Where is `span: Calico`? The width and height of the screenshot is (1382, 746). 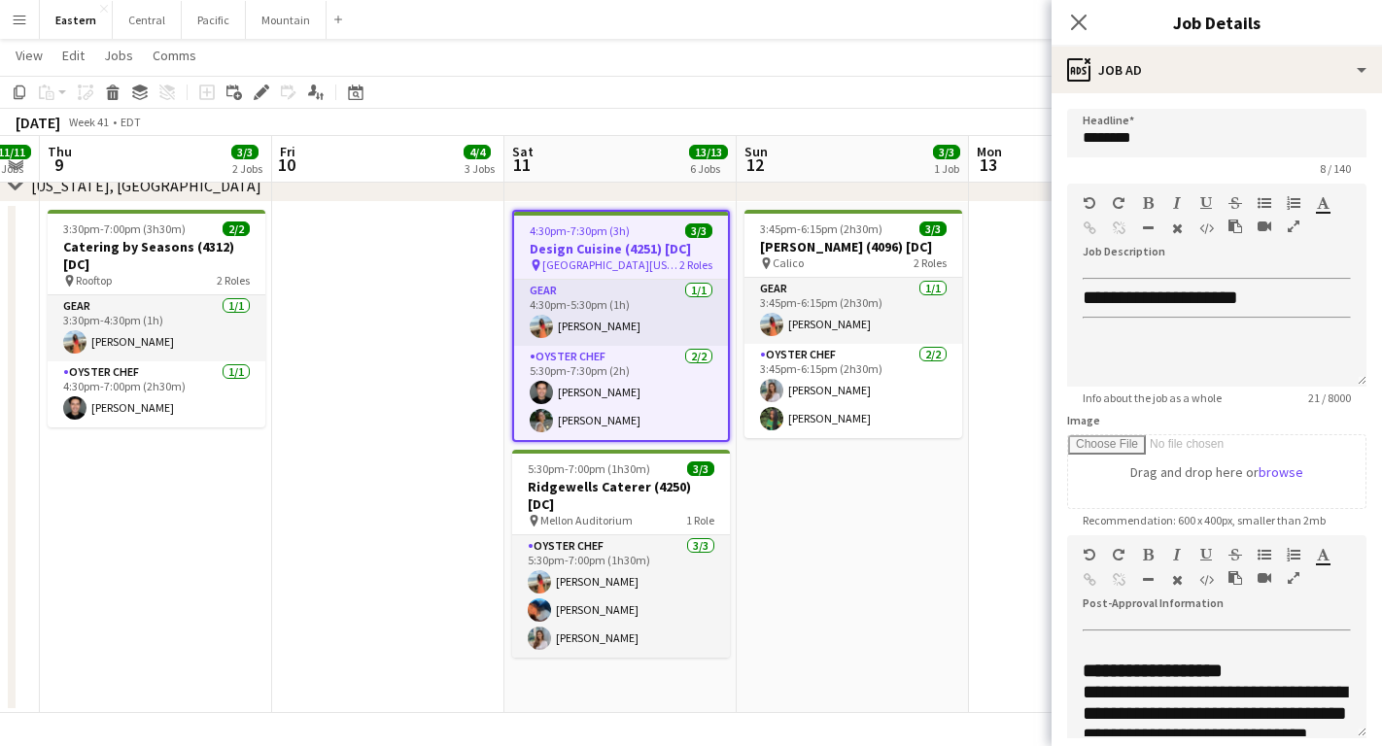
span: Calico is located at coordinates (788, 262).